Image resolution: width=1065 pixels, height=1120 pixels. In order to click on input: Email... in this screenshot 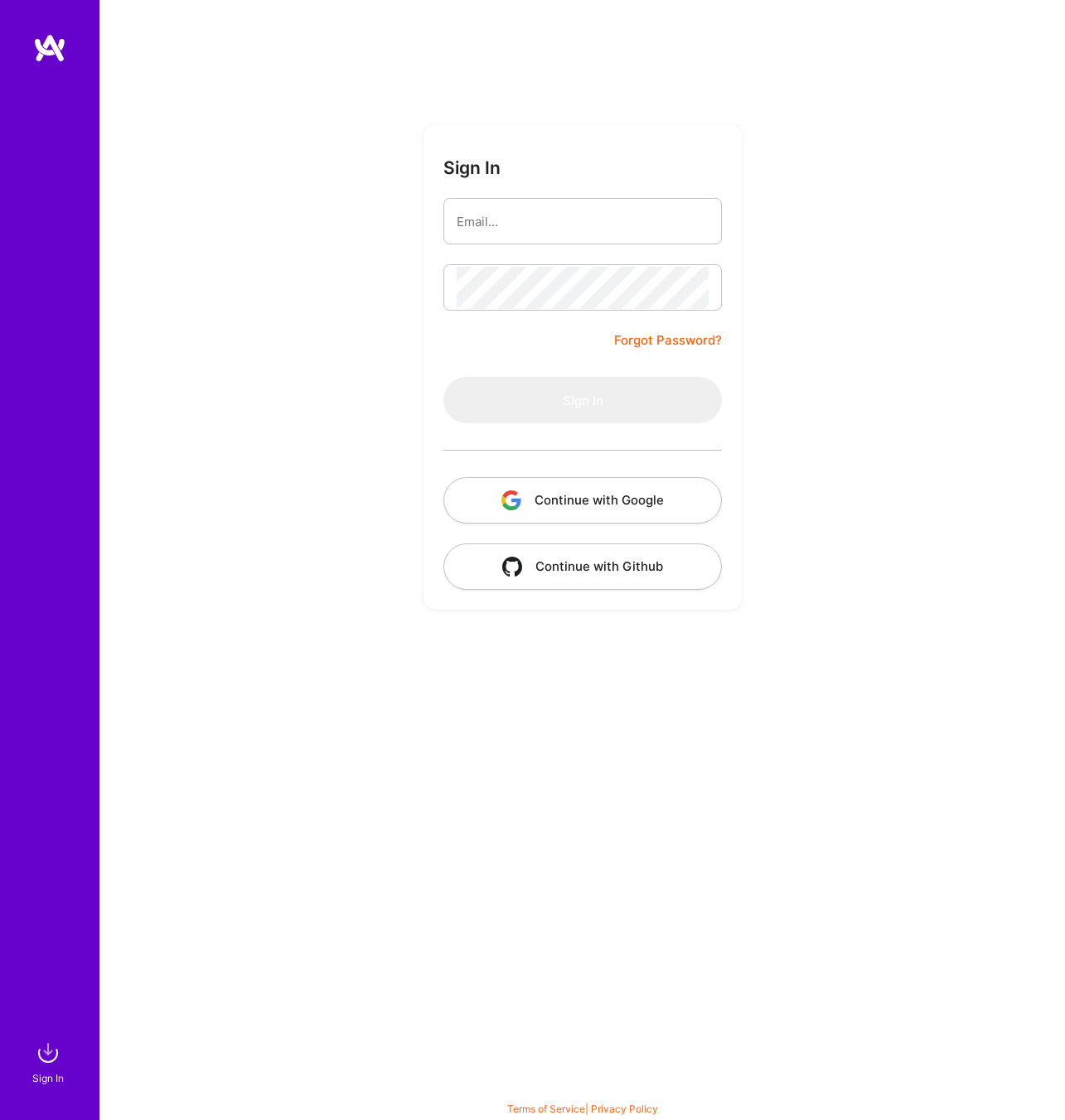, I will do `click(582, 221)`.